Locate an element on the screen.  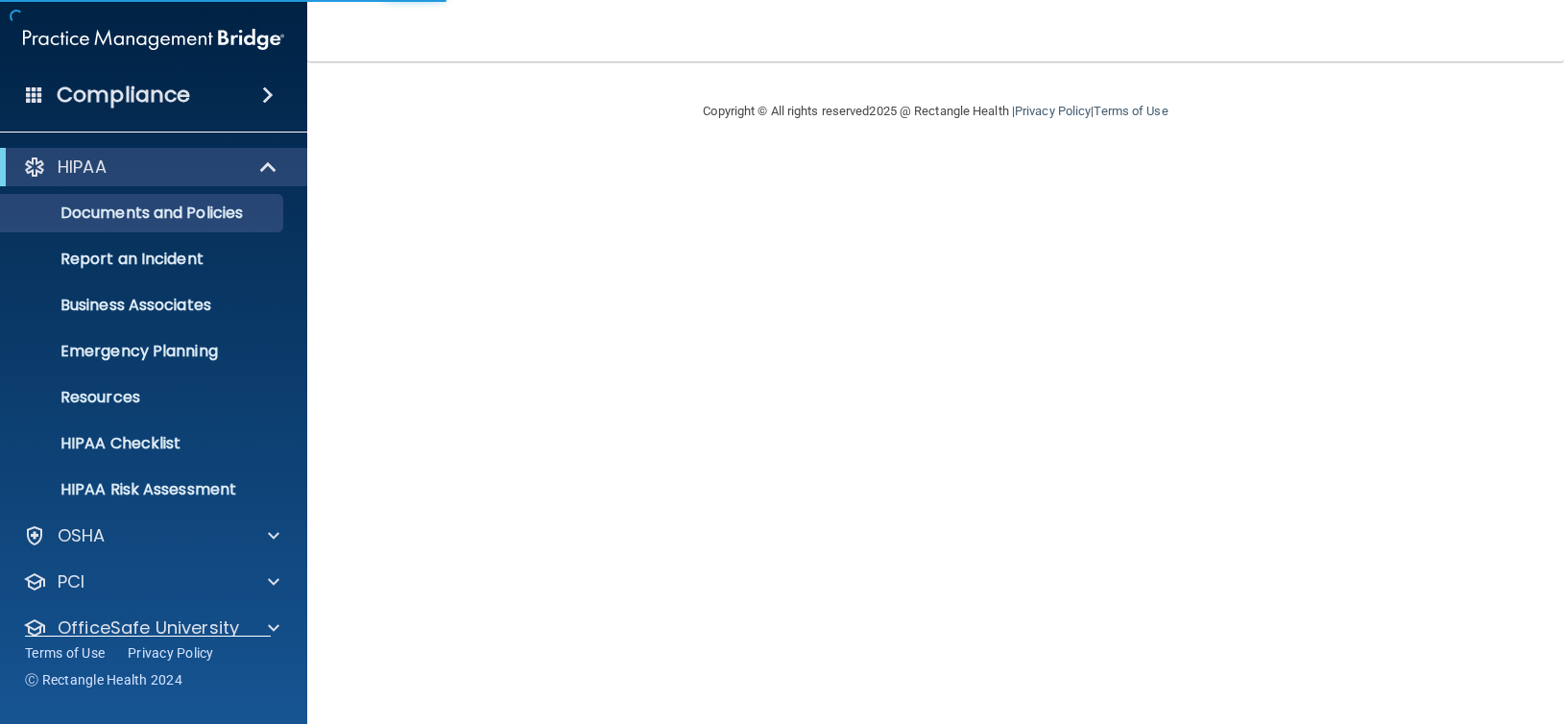
a: OfficeSafe University is located at coordinates (151, 628).